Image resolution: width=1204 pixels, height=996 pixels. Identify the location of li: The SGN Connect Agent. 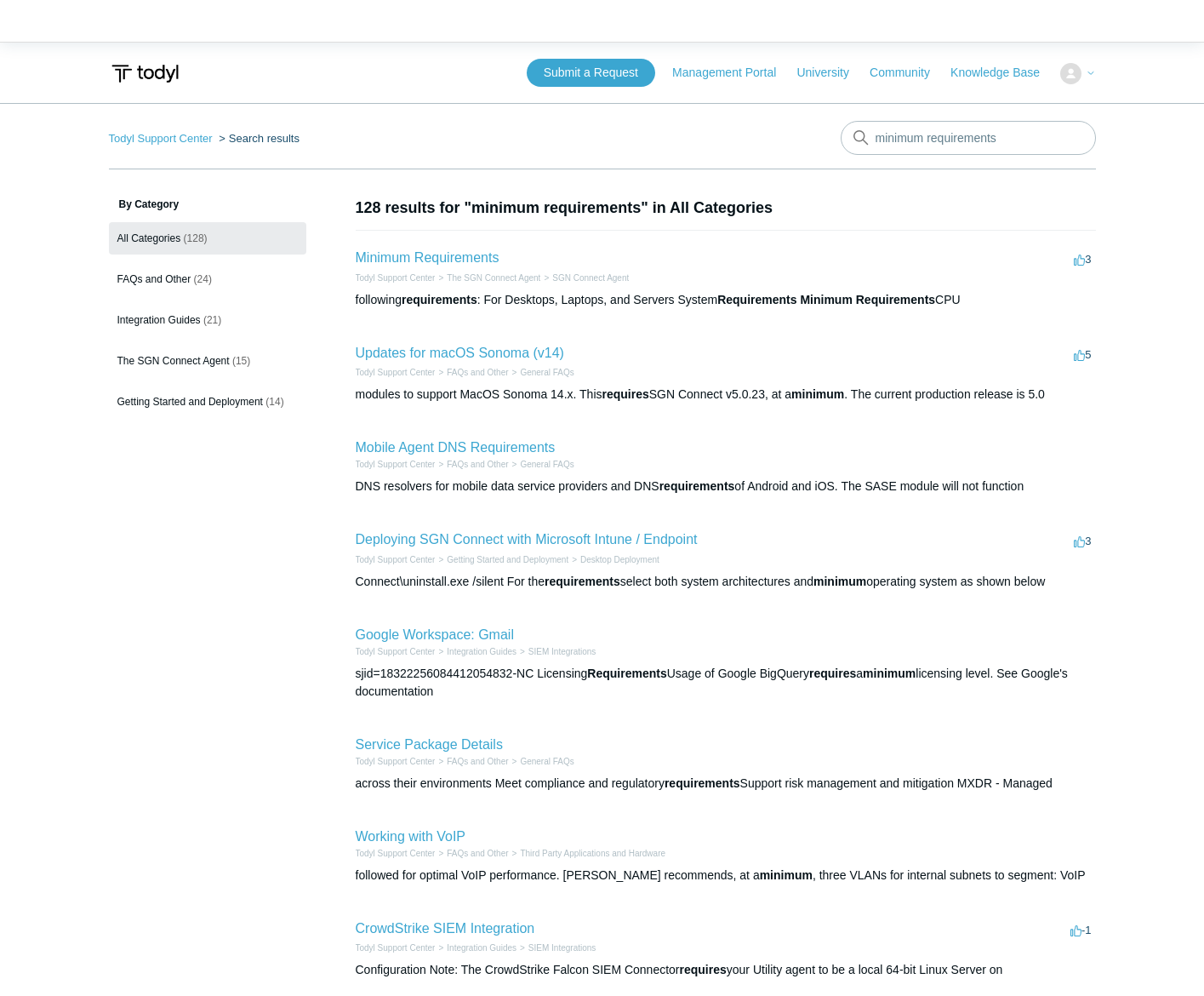
(488, 278).